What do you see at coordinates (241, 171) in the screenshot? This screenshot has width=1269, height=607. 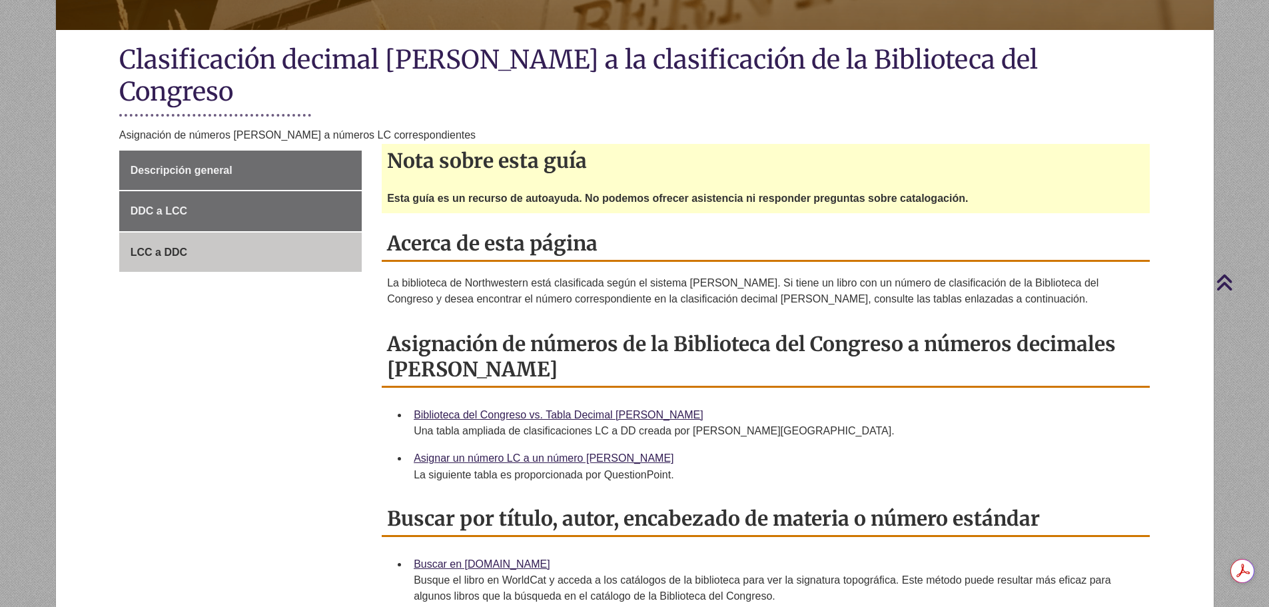 I see `a: Descripción general` at bounding box center [241, 171].